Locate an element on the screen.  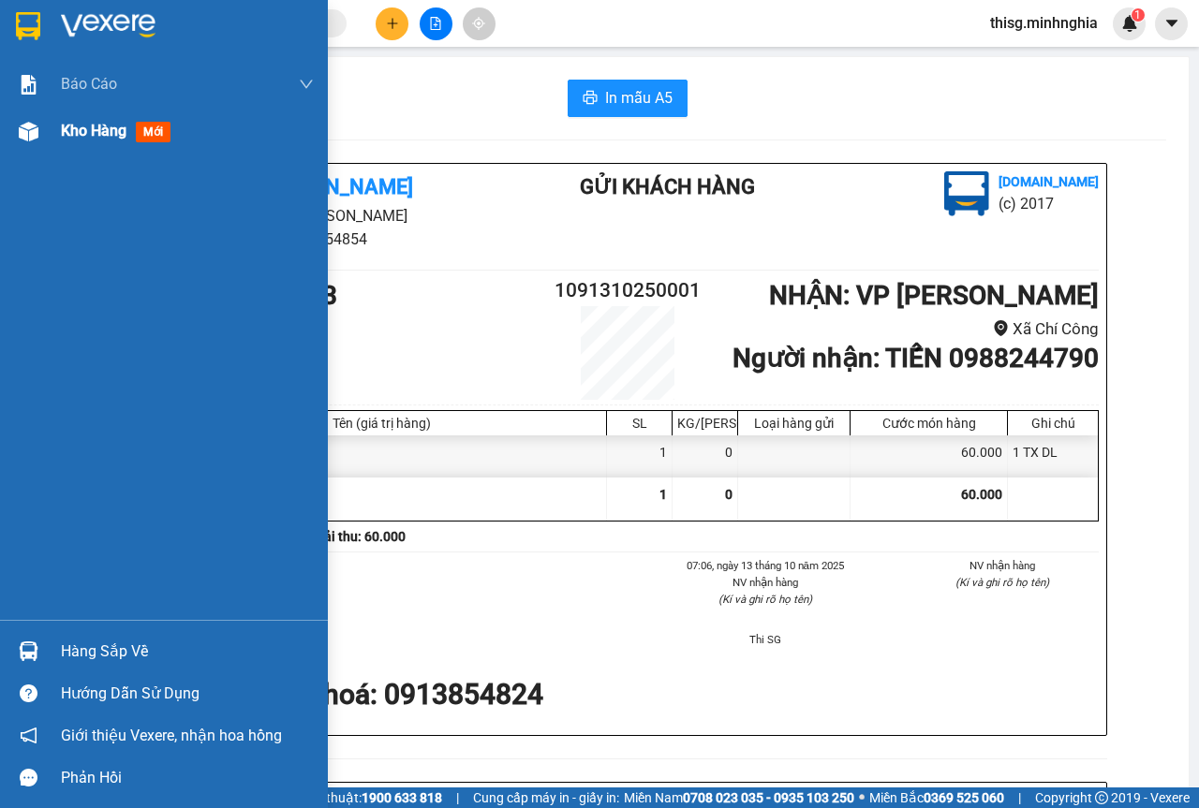
div: Phản hồi is located at coordinates (187, 778).